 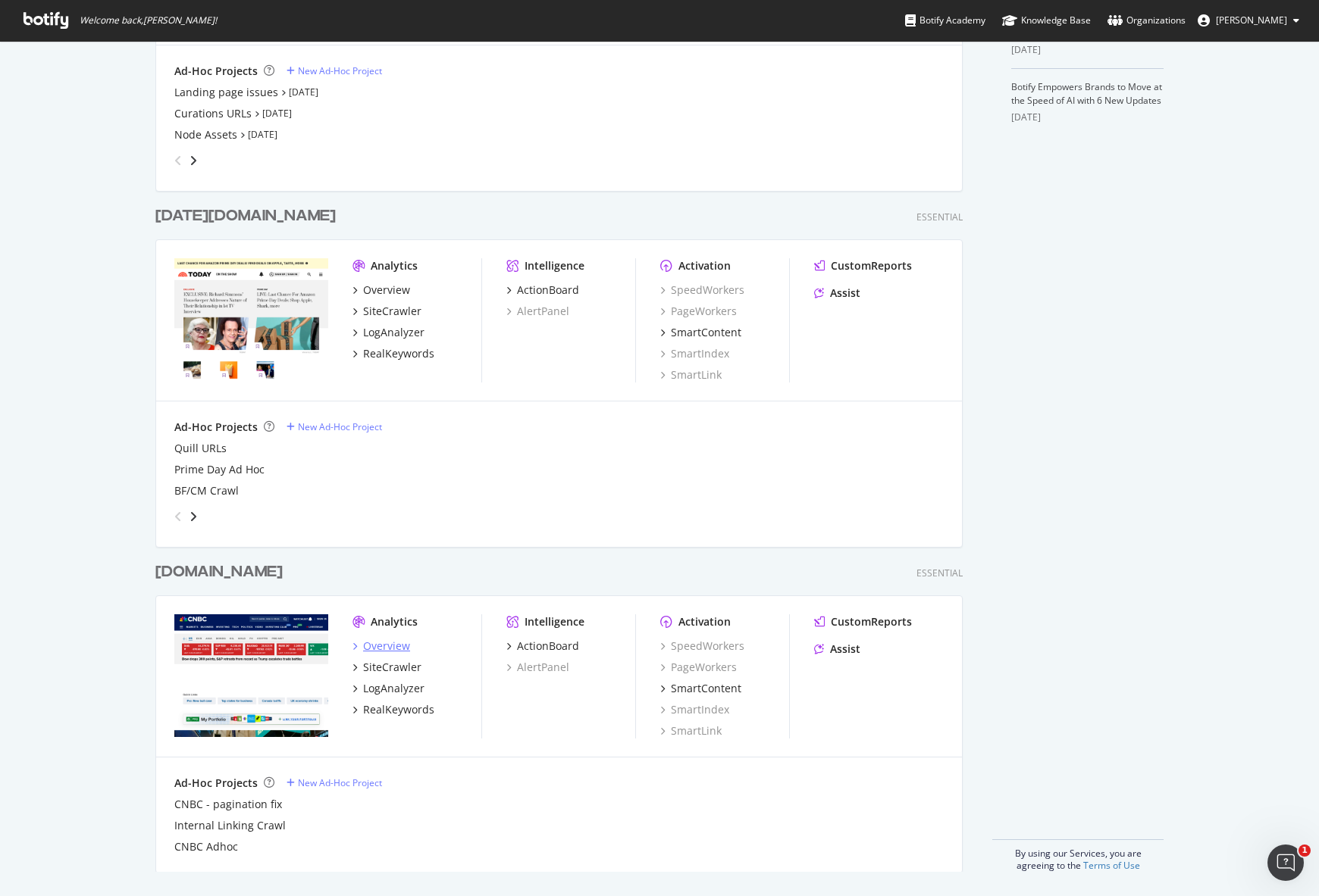 What do you see at coordinates (694, 354) in the screenshot?
I see `div: SmartIndex` at bounding box center [694, 354].